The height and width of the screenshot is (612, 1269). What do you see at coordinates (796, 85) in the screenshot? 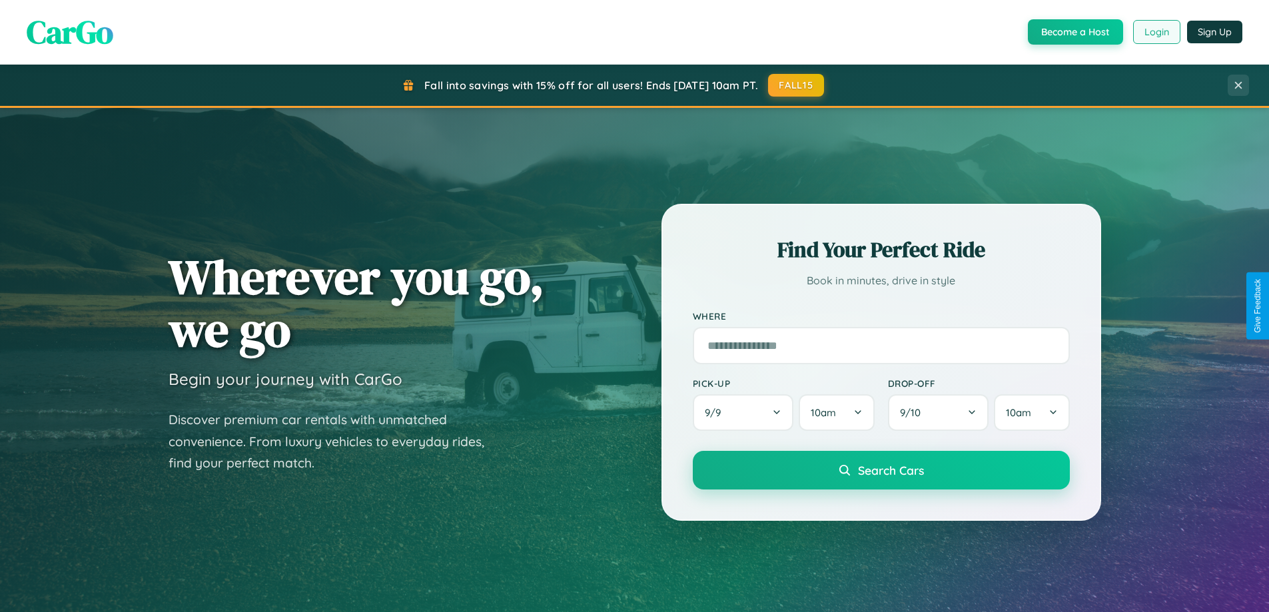
I see `button: FALL15` at bounding box center [796, 85].